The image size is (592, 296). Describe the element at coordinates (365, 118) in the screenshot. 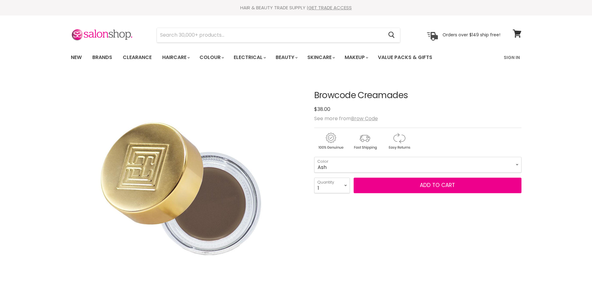

I see `a: Brow Code` at that location.